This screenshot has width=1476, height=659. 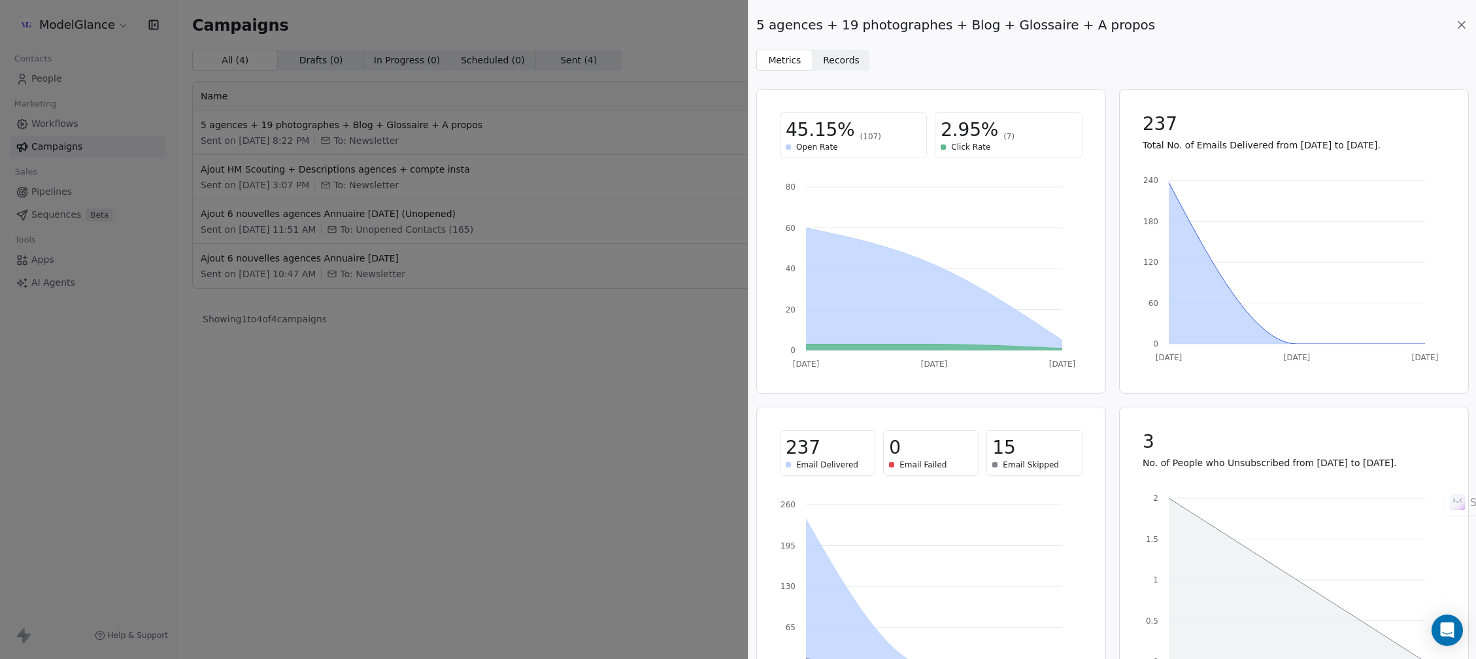 What do you see at coordinates (895, 448) in the screenshot?
I see `span: 0` at bounding box center [895, 448].